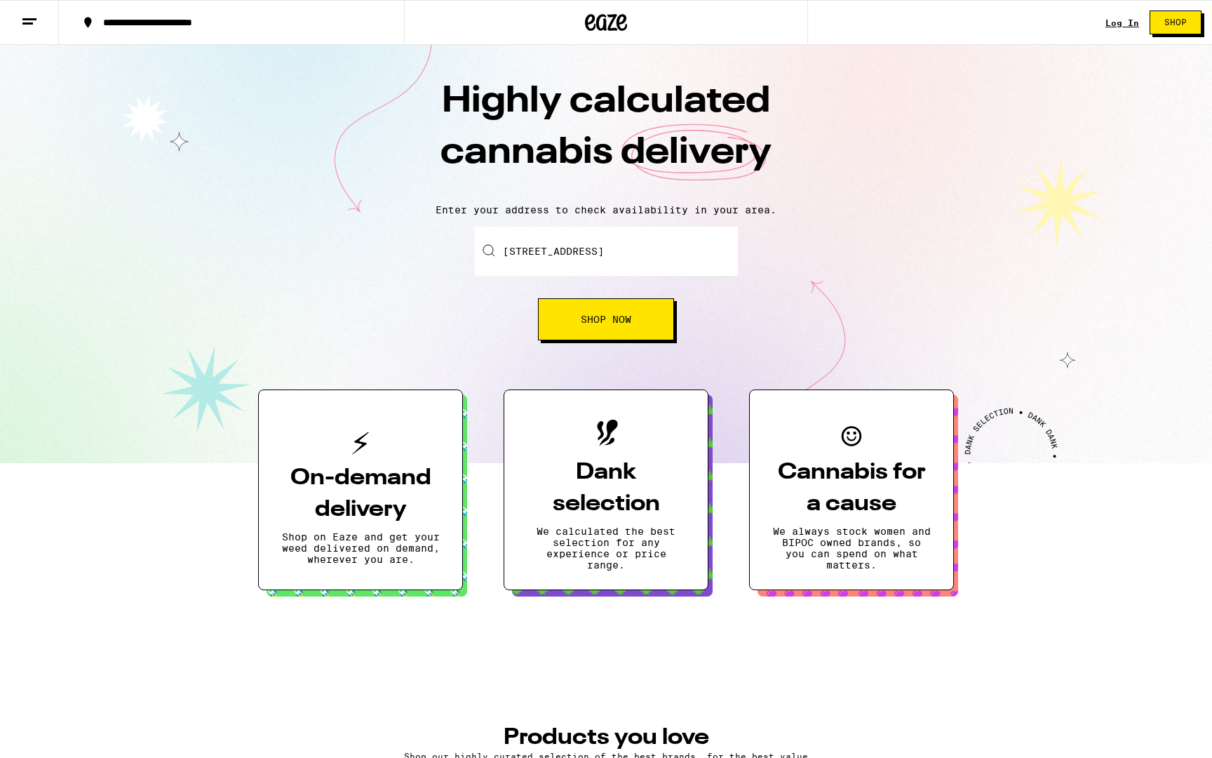 Image resolution: width=1212 pixels, height=758 pixels. I want to click on button: Shop Now, so click(606, 319).